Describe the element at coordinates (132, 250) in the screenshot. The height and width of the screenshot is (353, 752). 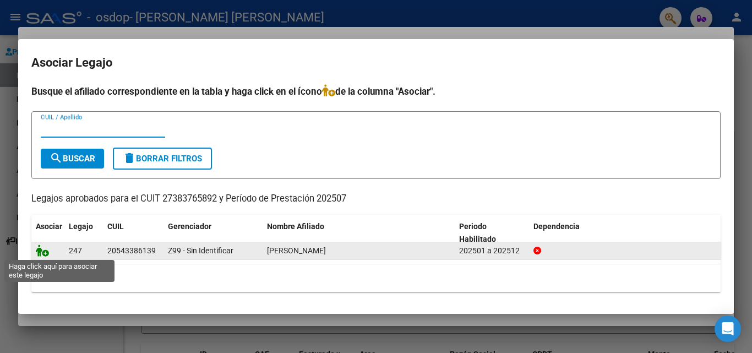
I see `div: 20543386139` at that location.